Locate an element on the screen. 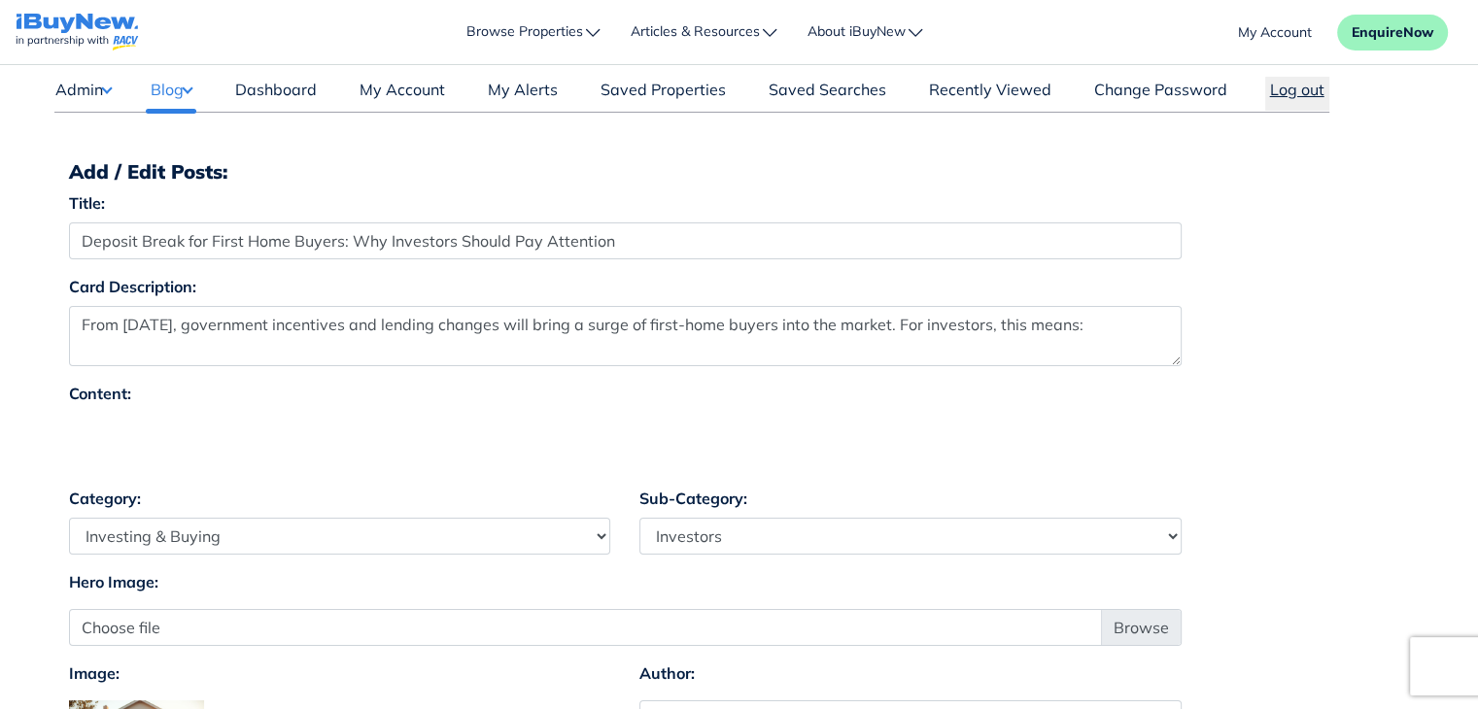 The height and width of the screenshot is (709, 1478). button: EnquireNow is located at coordinates (1392, 32).